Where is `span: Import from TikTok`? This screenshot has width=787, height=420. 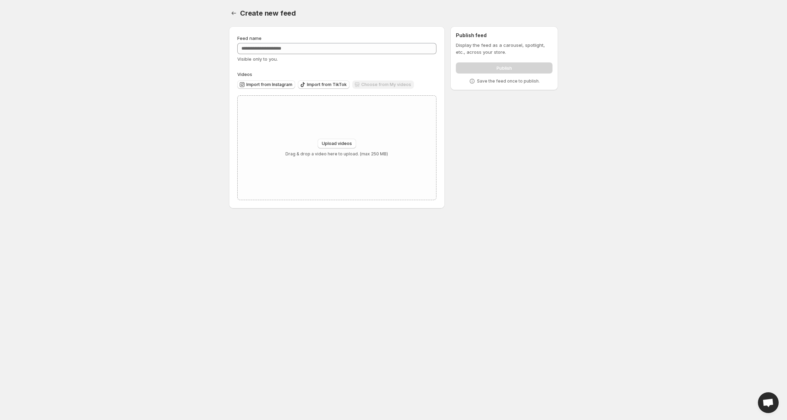
span: Import from TikTok is located at coordinates (327, 85).